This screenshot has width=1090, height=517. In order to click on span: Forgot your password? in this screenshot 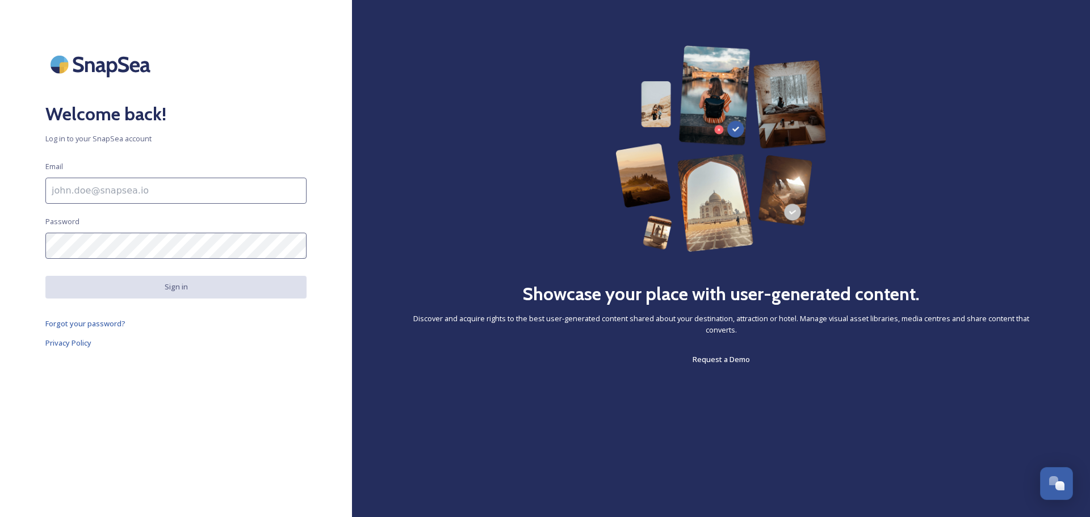, I will do `click(85, 324)`.